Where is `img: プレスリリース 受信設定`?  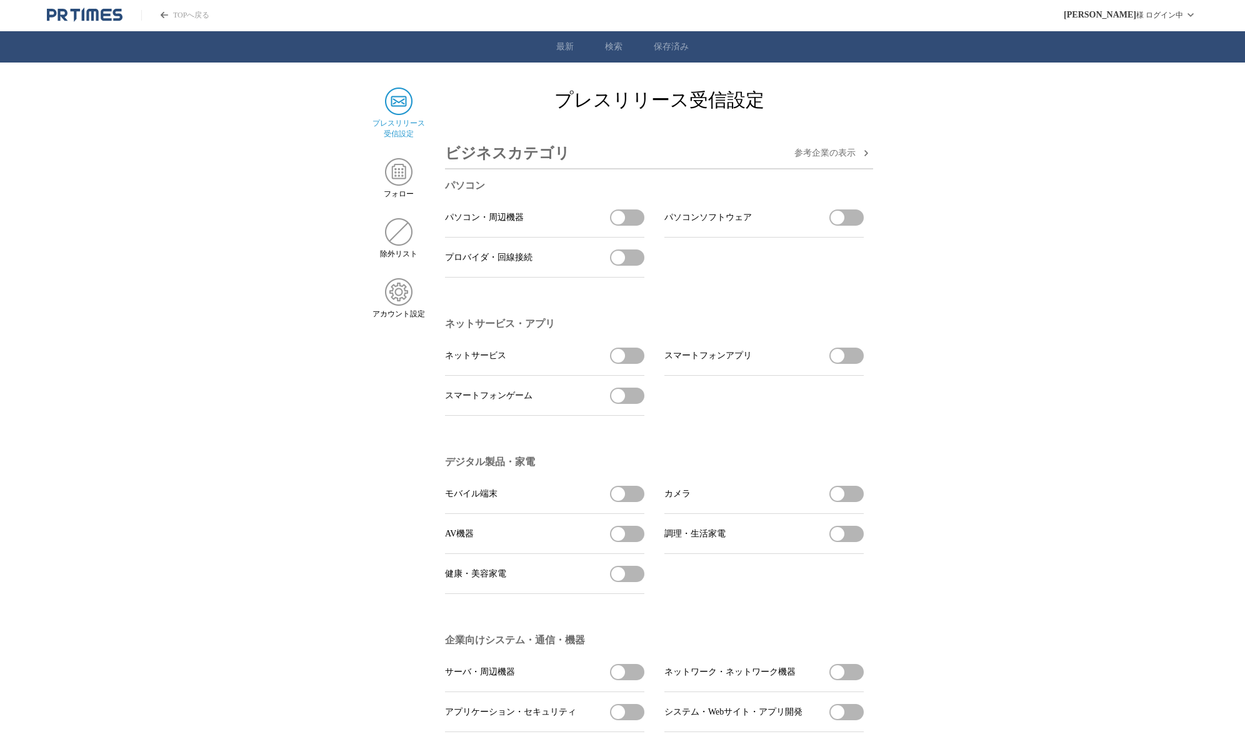 img: プレスリリース 受信設定 is located at coordinates (399, 101).